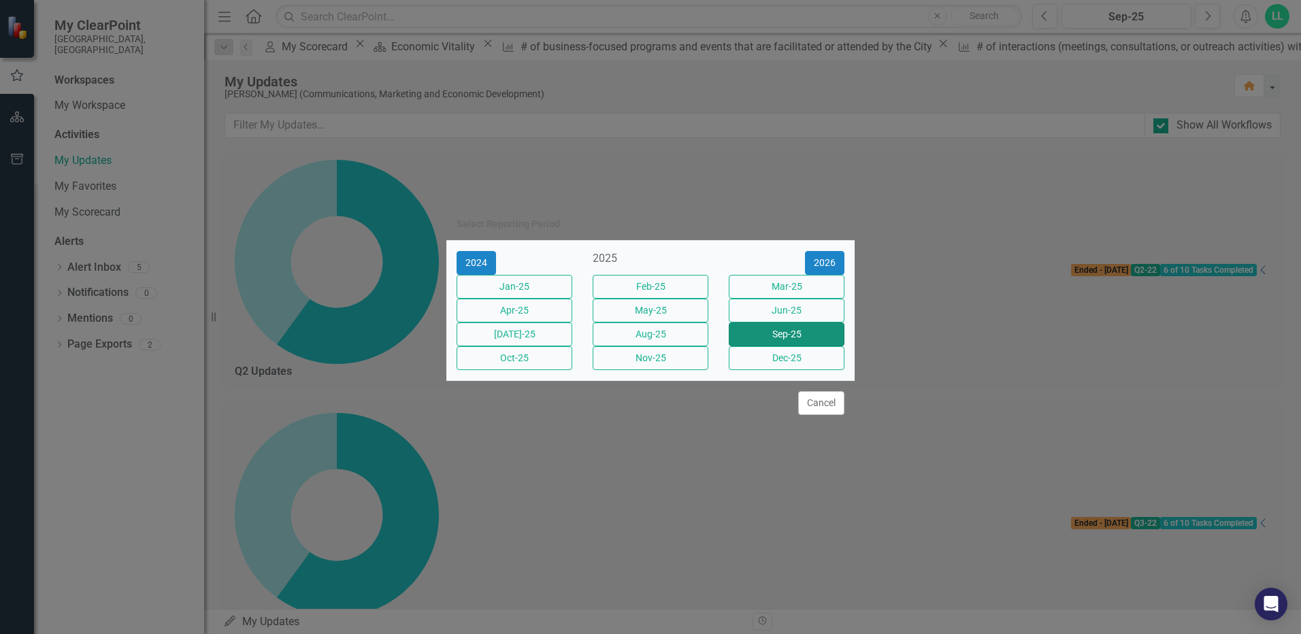 The image size is (1301, 634). Describe the element at coordinates (787, 334) in the screenshot. I see `button: Sep-25` at that location.